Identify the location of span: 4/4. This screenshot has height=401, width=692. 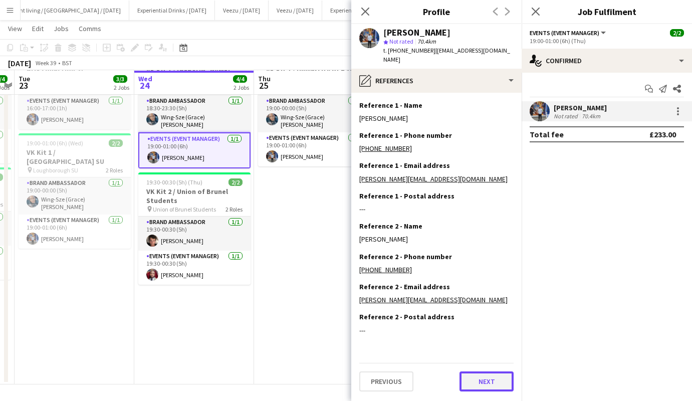
(240, 79).